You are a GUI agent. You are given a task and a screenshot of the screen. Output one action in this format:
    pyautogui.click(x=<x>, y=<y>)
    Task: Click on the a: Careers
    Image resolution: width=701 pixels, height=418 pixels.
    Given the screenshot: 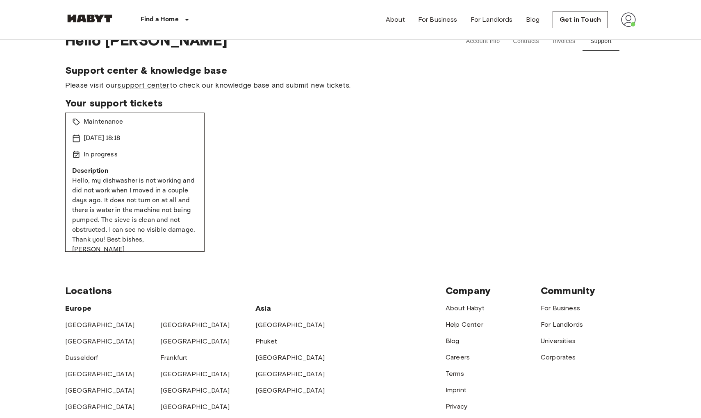 What is the action you would take?
    pyautogui.click(x=457, y=357)
    